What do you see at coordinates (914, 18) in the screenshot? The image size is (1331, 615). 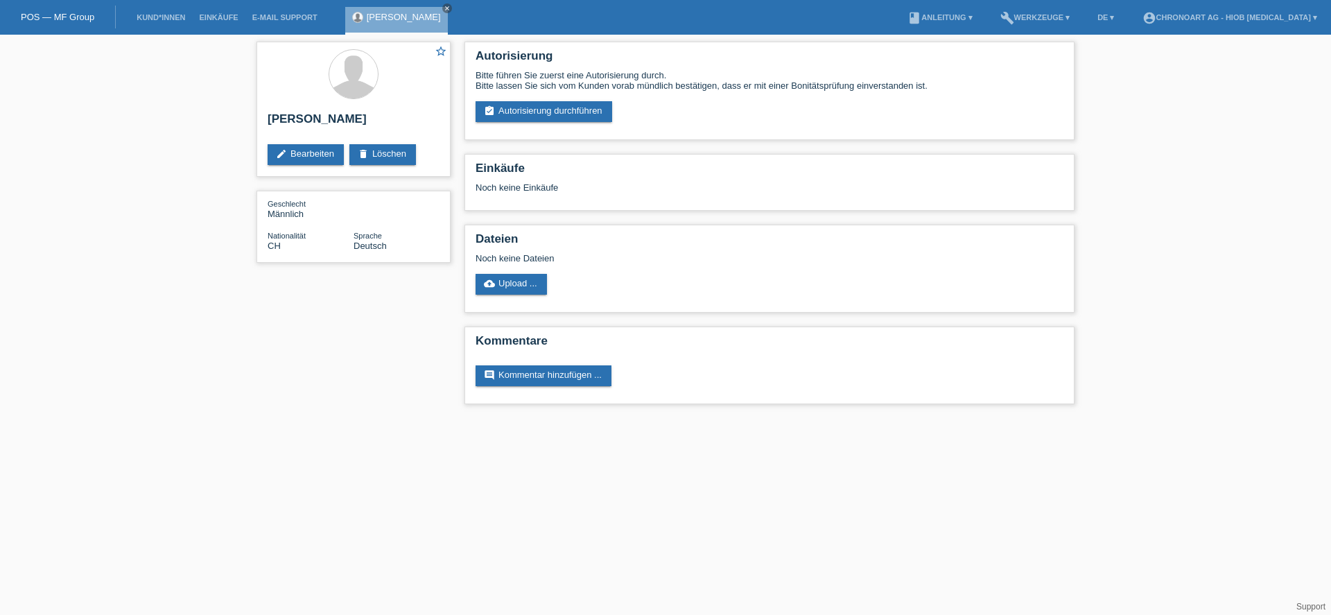 I see `i: book` at bounding box center [914, 18].